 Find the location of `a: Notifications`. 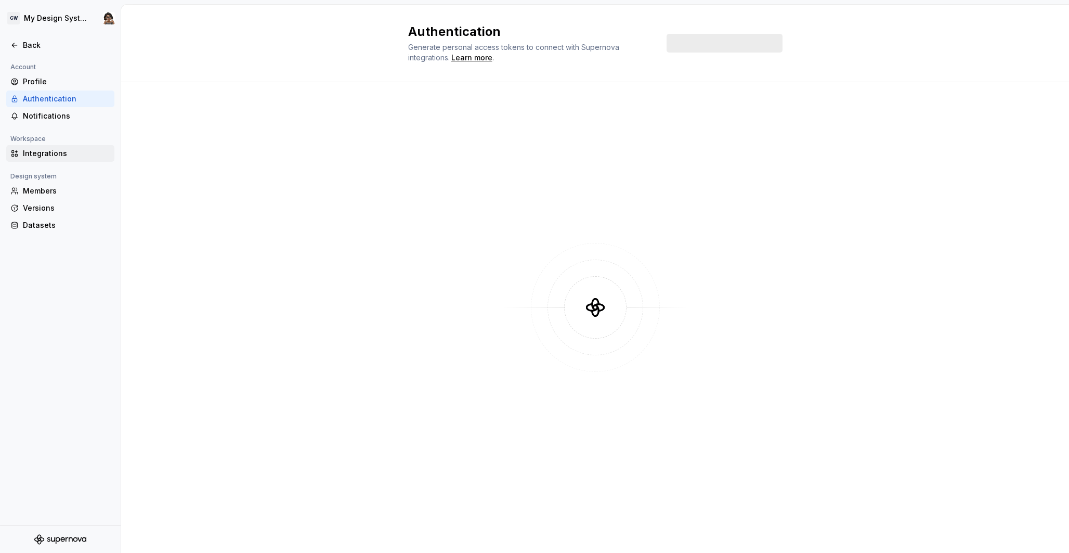

a: Notifications is located at coordinates (60, 116).